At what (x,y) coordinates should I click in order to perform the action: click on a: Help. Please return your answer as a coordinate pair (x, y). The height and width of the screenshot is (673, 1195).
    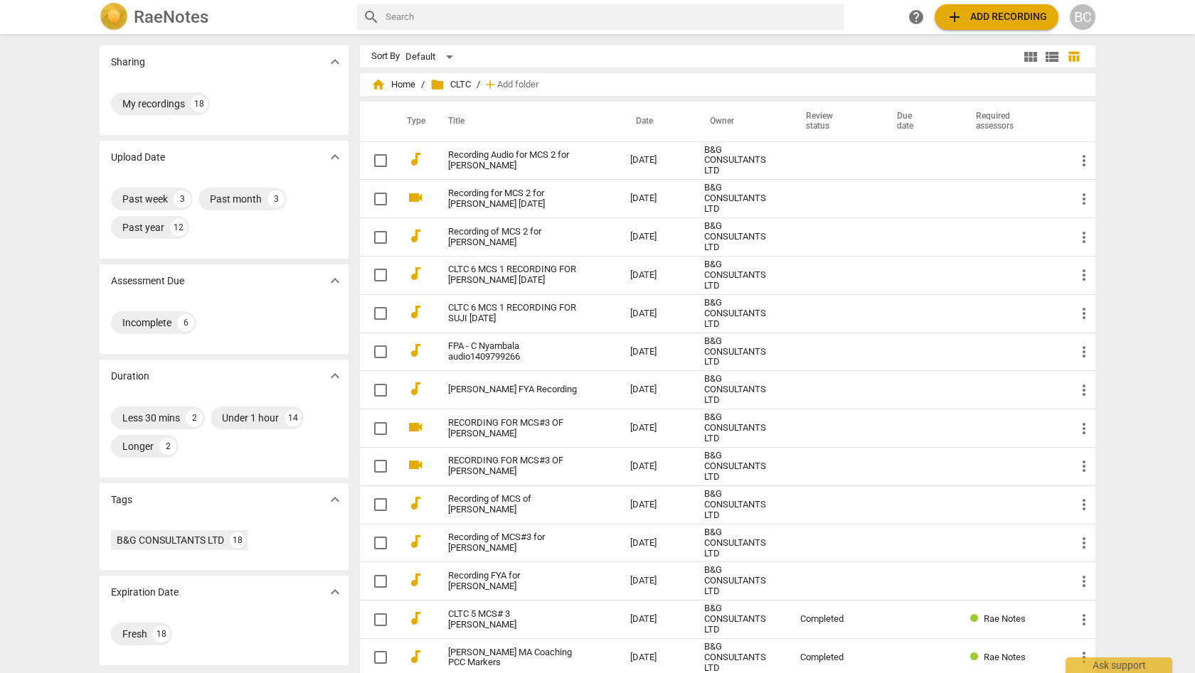
    Looking at the image, I should click on (916, 17).